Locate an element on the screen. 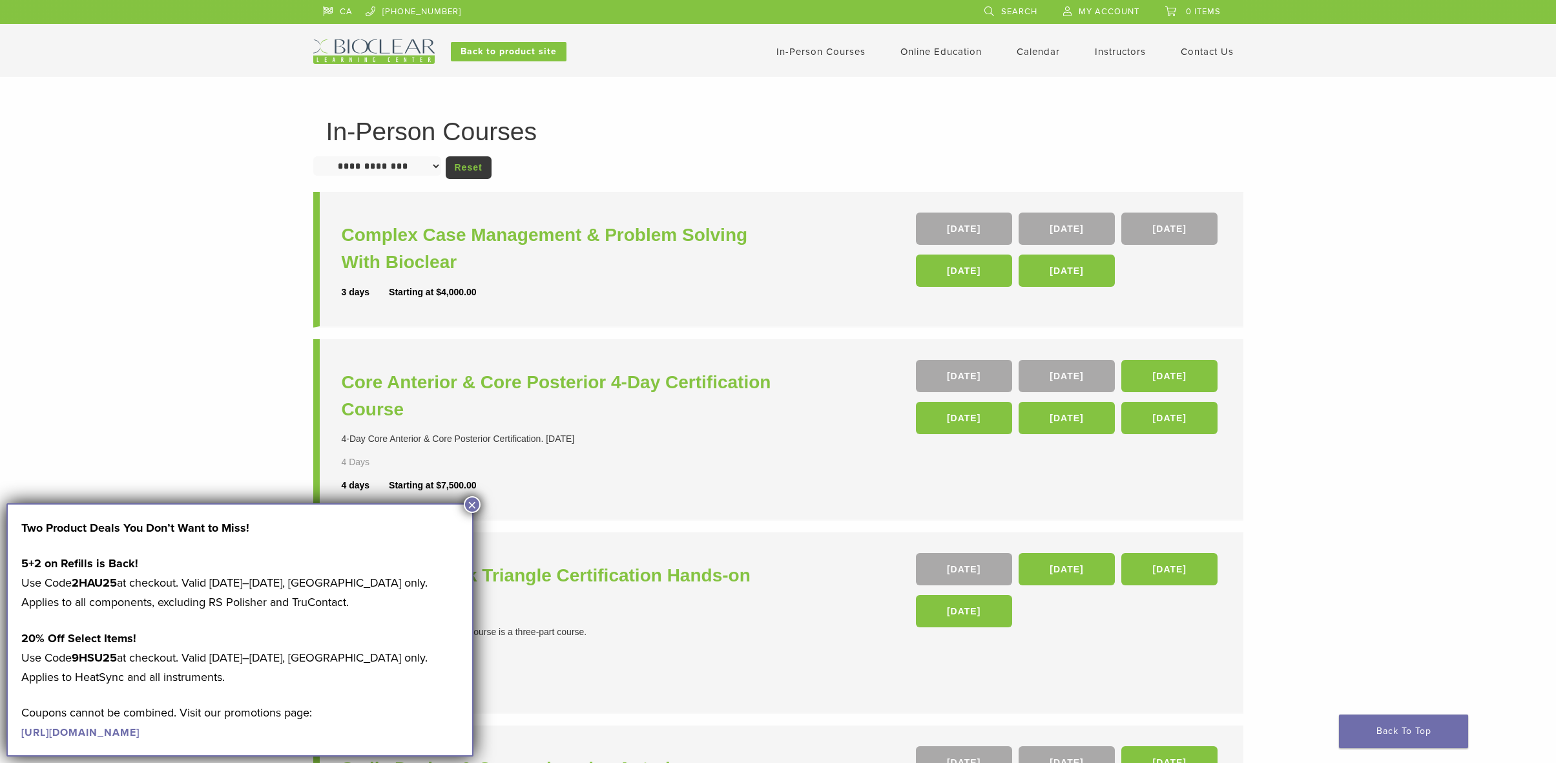 Image resolution: width=1556 pixels, height=763 pixels. div: 3 days is located at coordinates (366, 292).